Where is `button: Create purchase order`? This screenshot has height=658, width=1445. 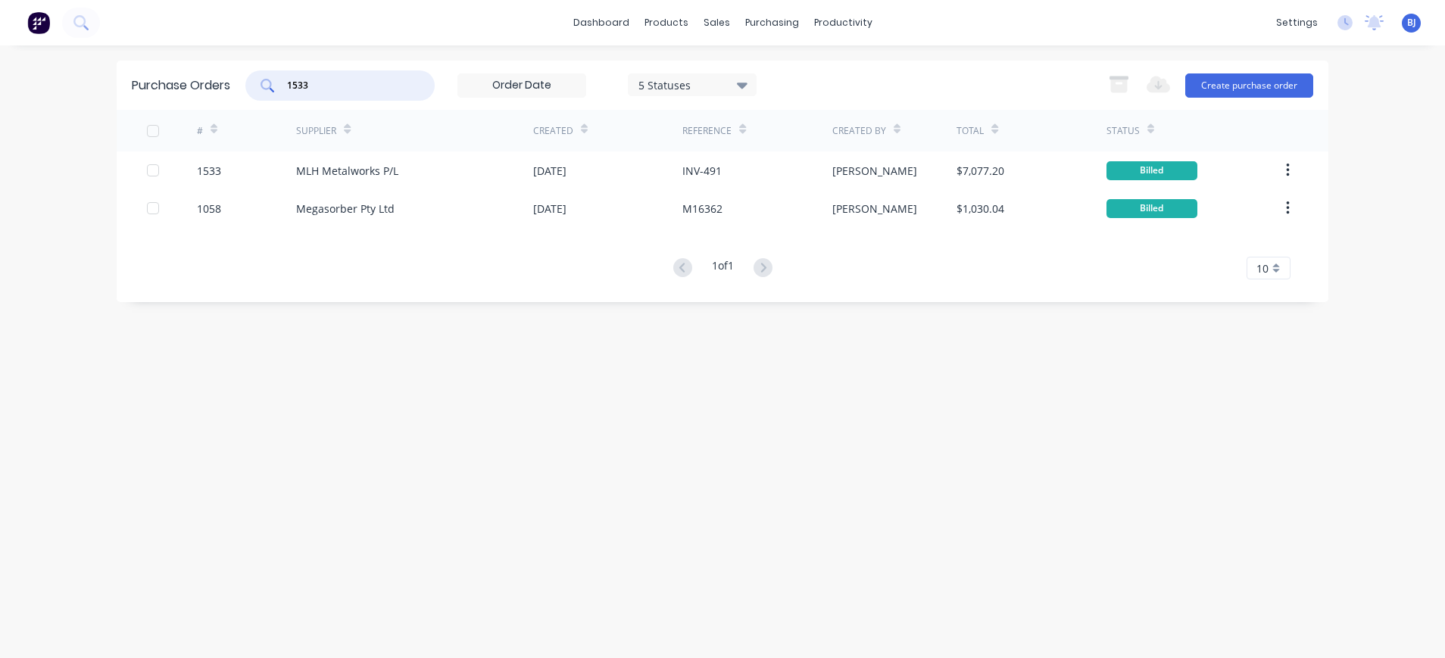 button: Create purchase order is located at coordinates (1249, 86).